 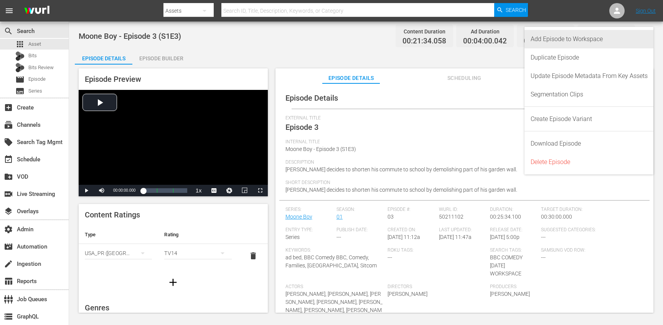 What do you see at coordinates (8, 125) in the screenshot?
I see `span: Channels` at bounding box center [8, 125].